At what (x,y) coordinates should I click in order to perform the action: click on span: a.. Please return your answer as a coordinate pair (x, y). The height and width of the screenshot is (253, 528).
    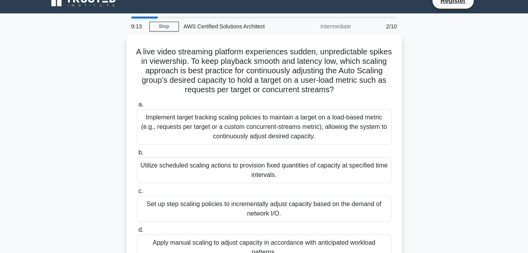
    Looking at the image, I should click on (141, 104).